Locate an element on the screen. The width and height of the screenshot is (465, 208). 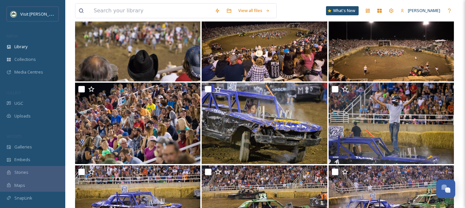
img: 170812_demo_derby_322.jpg is located at coordinates (391, 124).